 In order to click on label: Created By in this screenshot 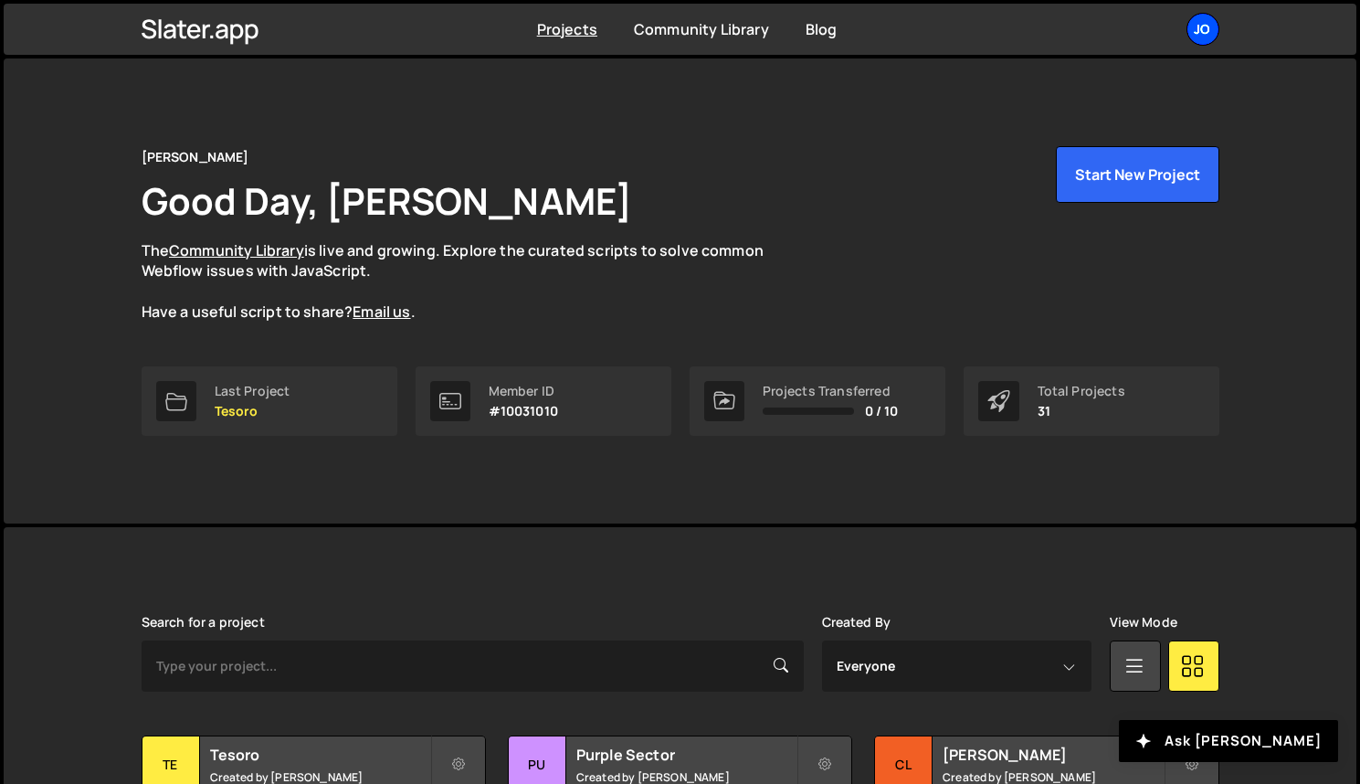, I will do `click(857, 622)`.